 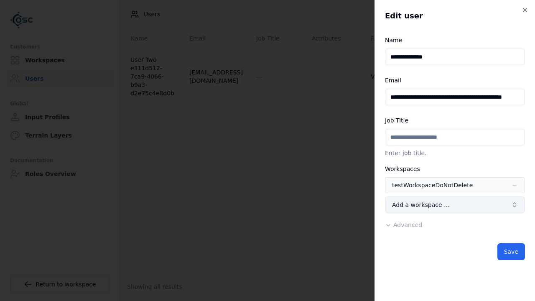 I want to click on button: Advanced, so click(x=403, y=225).